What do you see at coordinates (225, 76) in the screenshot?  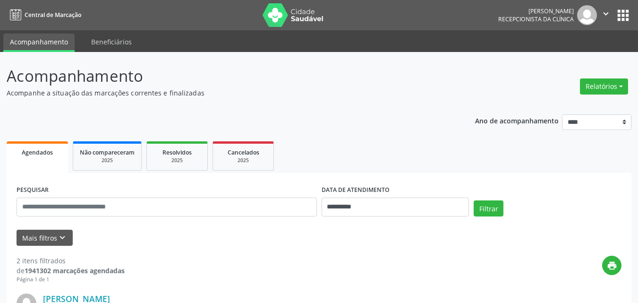 I see `p: Acompanhamento` at bounding box center [225, 76].